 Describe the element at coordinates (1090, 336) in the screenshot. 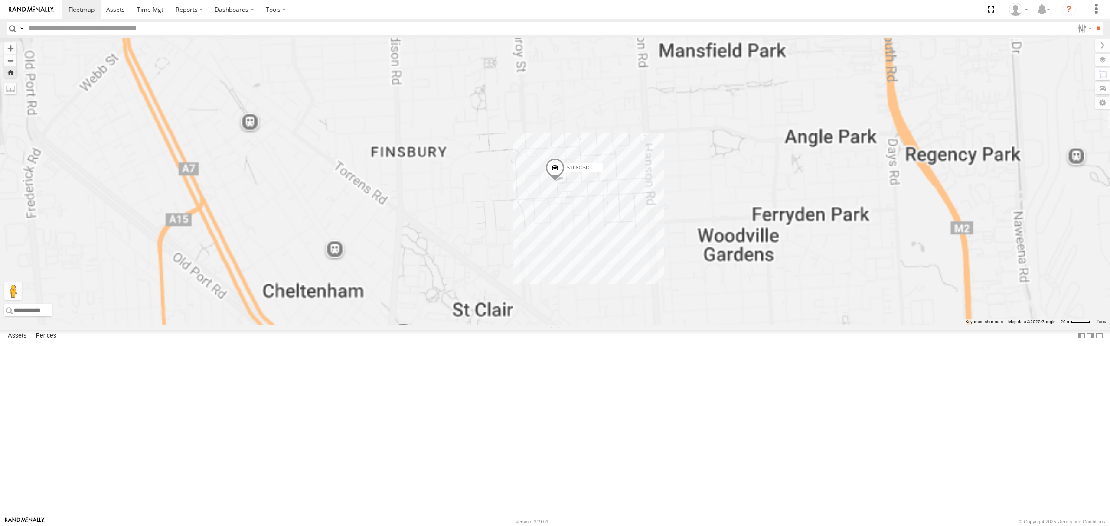

I see `label: Dock Summary Table to the Right` at that location.